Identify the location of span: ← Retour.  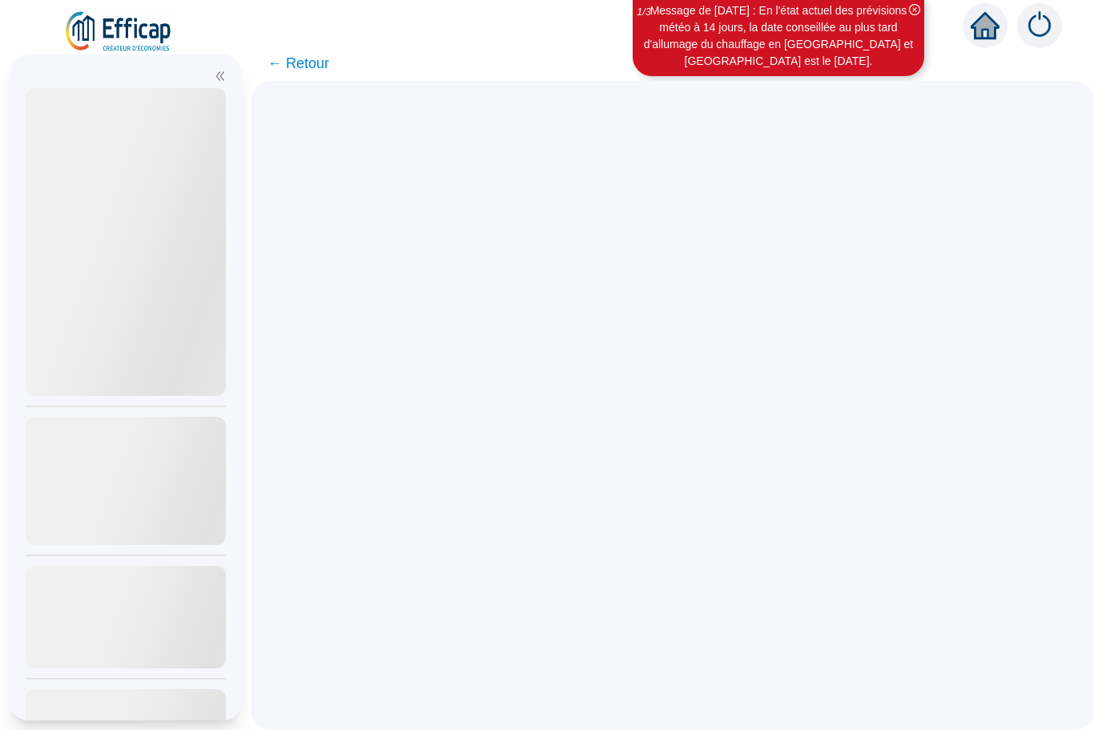
(298, 63).